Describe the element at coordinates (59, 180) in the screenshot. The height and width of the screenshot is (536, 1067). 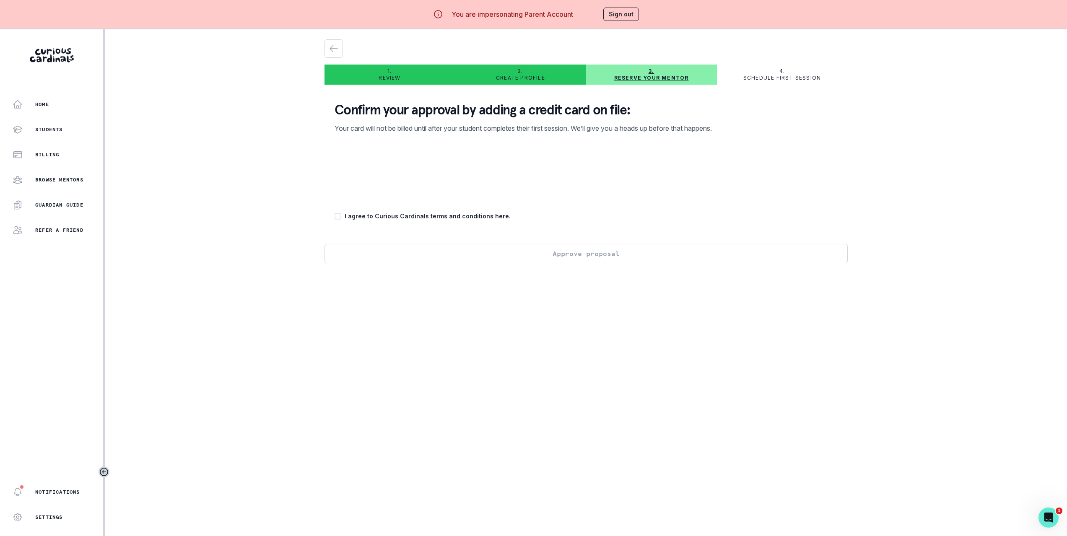
I see `p: Browse Mentors` at that location.